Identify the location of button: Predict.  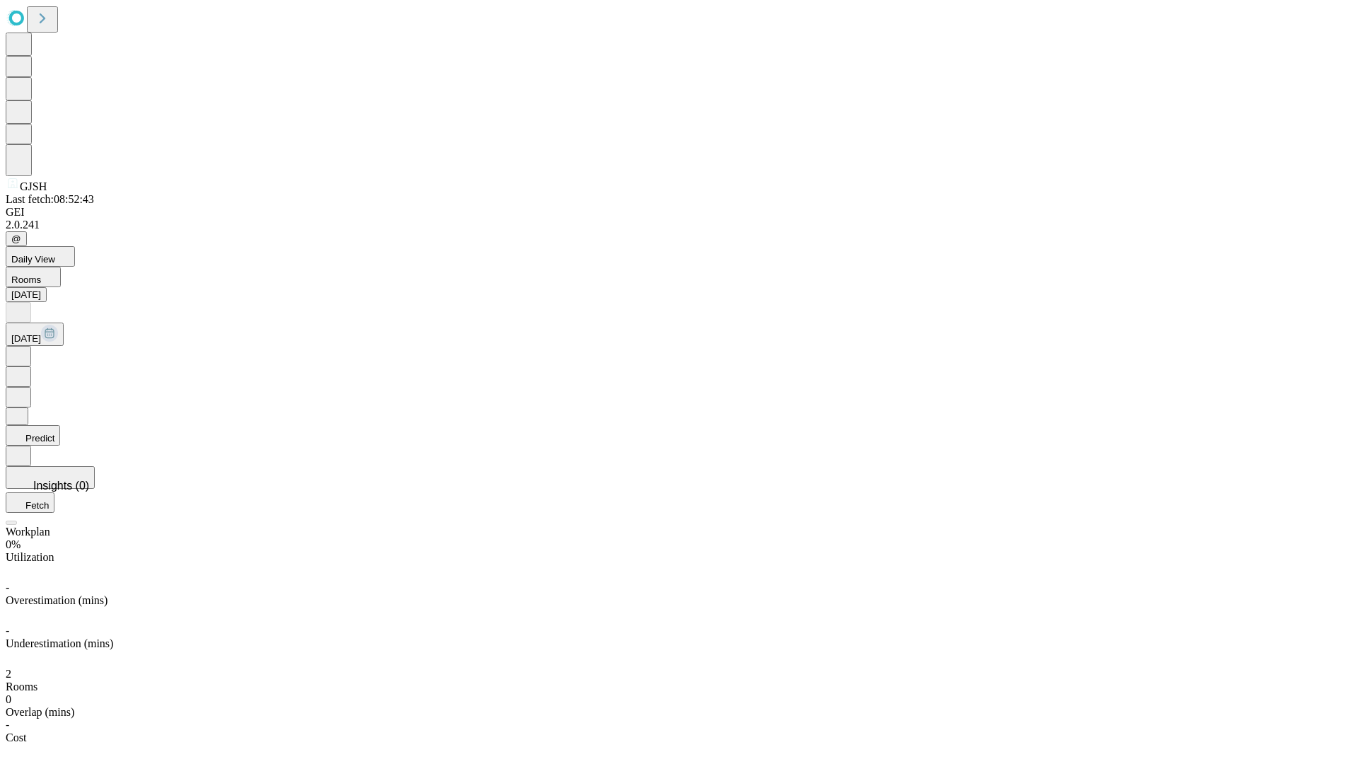
(33, 435).